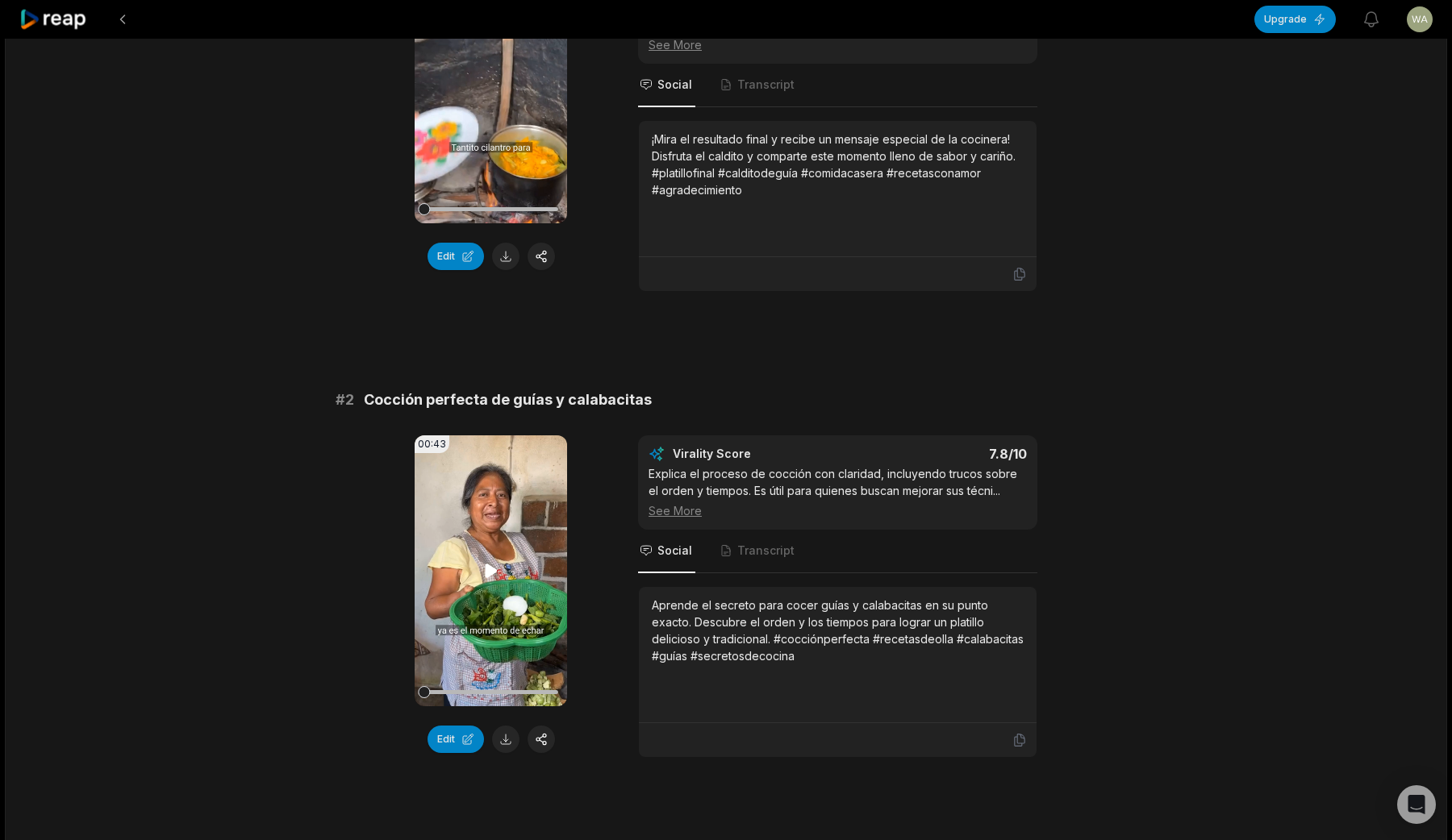  Describe the element at coordinates (507, 400) in the screenshot. I see `span: Cocción perfecta de guías y calabacitas` at that location.